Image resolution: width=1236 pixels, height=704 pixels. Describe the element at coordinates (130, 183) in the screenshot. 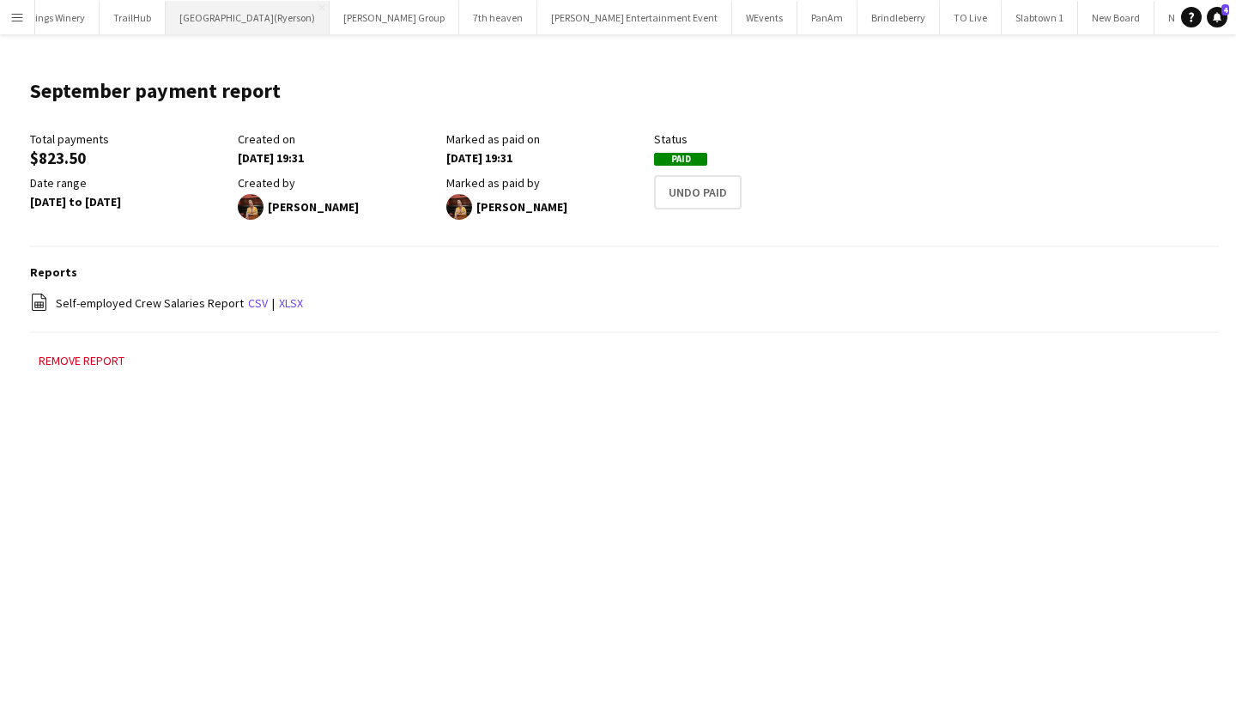

I see `div: Date range` at that location.